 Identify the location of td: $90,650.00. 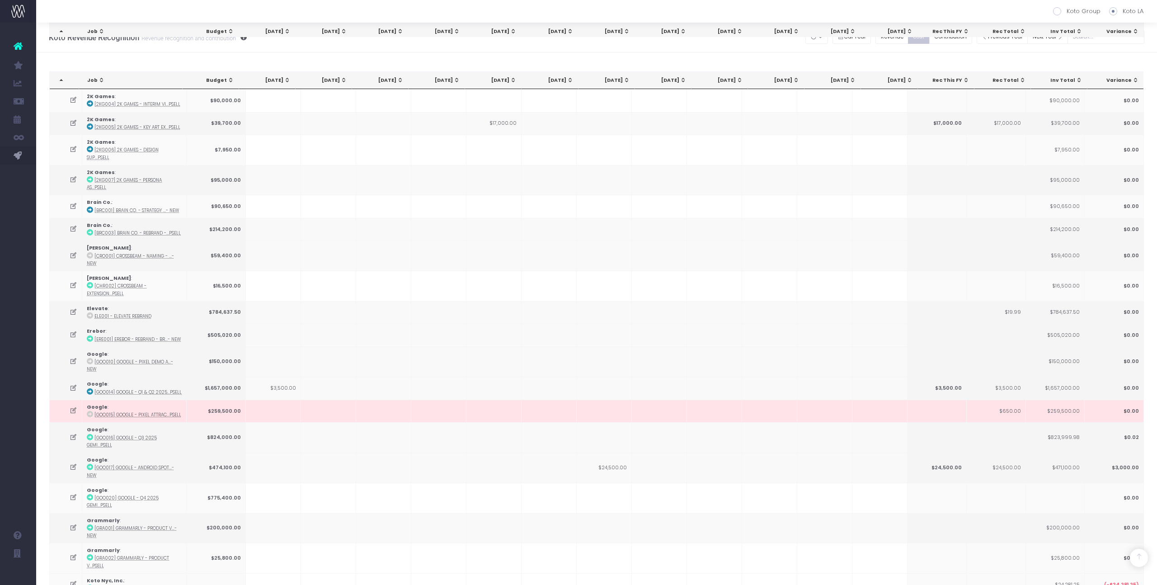
(216, 206).